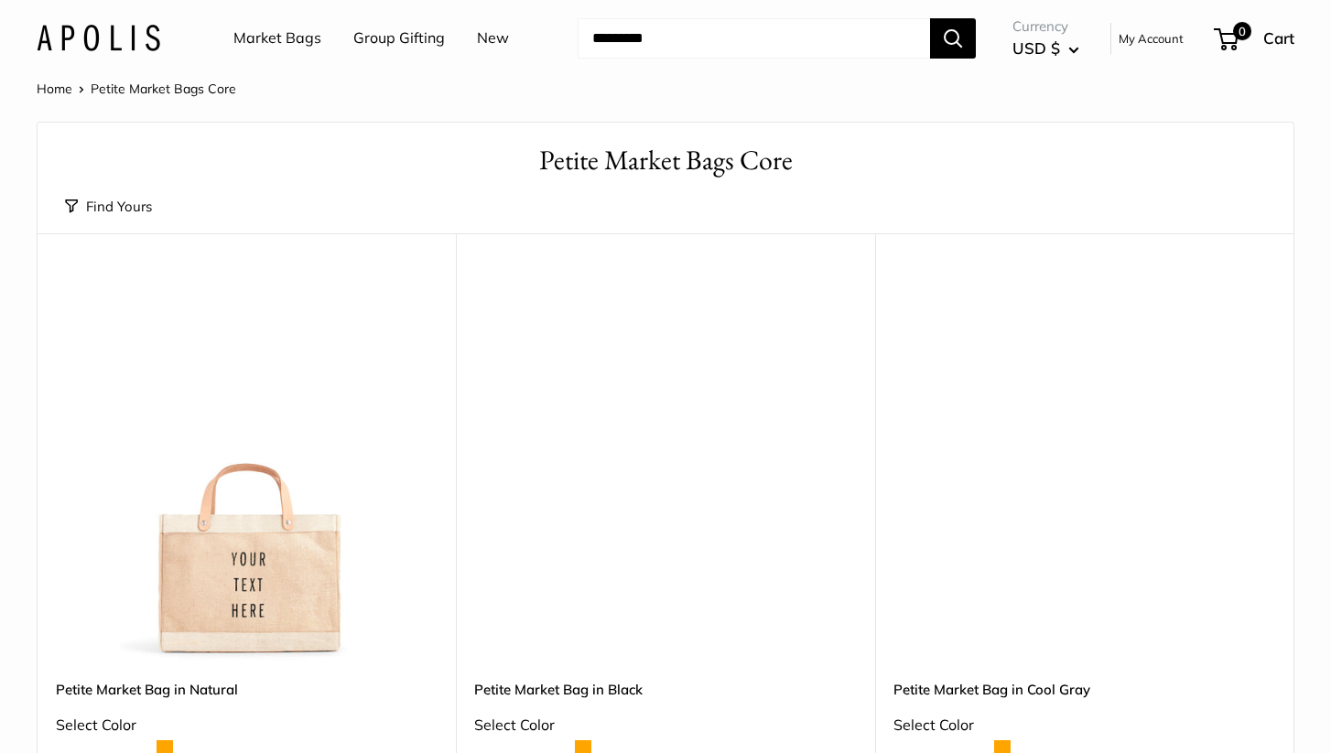 This screenshot has width=1331, height=753. What do you see at coordinates (136, 89) in the screenshot?
I see `nav: Breadcrumb` at bounding box center [136, 89].